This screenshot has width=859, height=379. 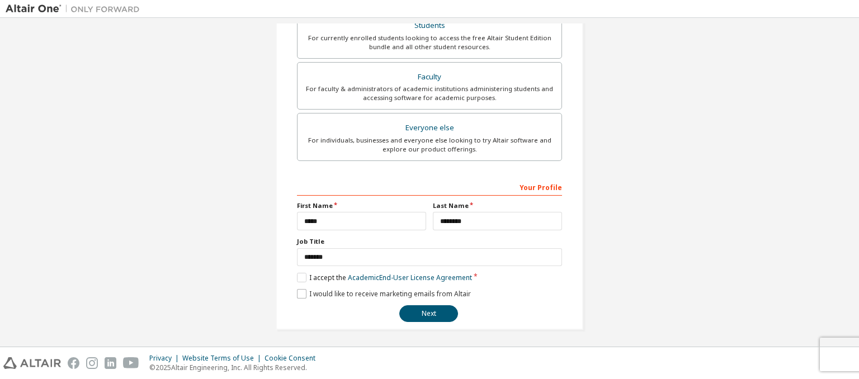 I want to click on div: Faculty, so click(x=430, y=77).